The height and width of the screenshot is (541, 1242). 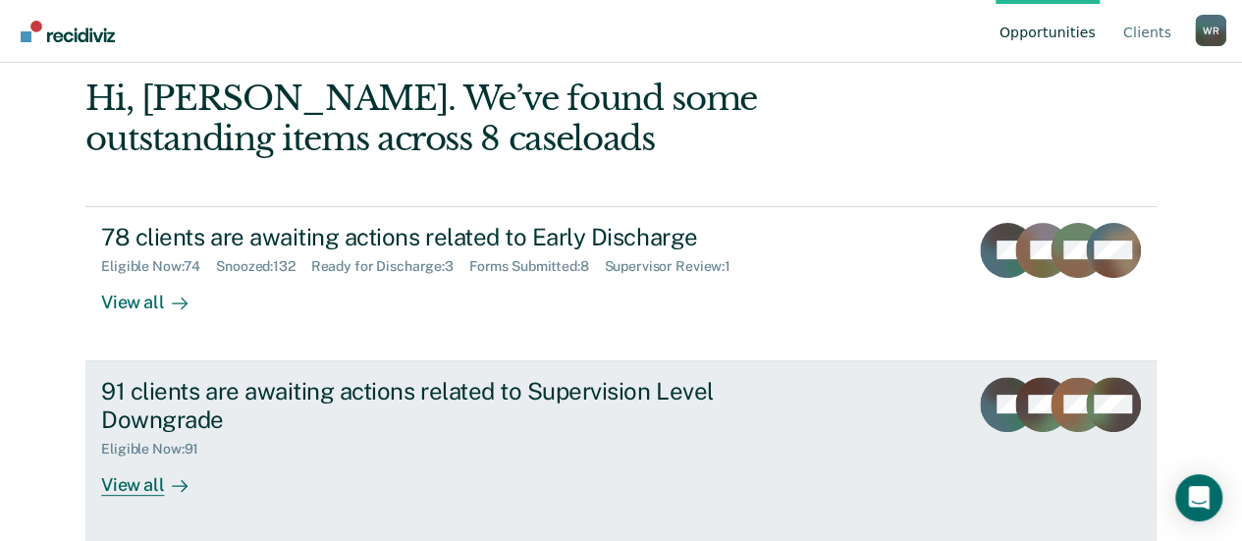 I want to click on div: 78 clients are awaiting actions related to Early Discharge, so click(x=446, y=237).